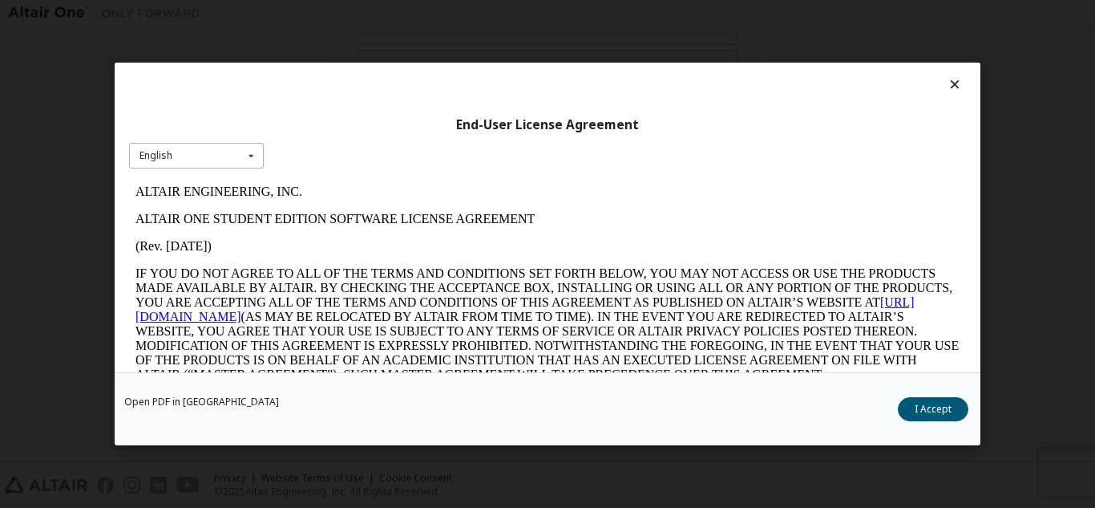 This screenshot has width=1095, height=508. Describe the element at coordinates (419, 146) in the screenshot. I see `p: IF YOU DO NOT AGREE TO ALL OF THE TERMS AND CONDITIONS SET FORTH BELOW, YOU MAY NOT ACCESS OR USE...` at that location.